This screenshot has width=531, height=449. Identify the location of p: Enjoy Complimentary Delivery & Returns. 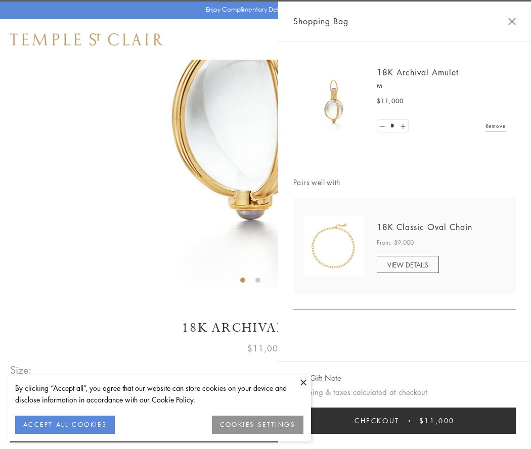
(263, 10).